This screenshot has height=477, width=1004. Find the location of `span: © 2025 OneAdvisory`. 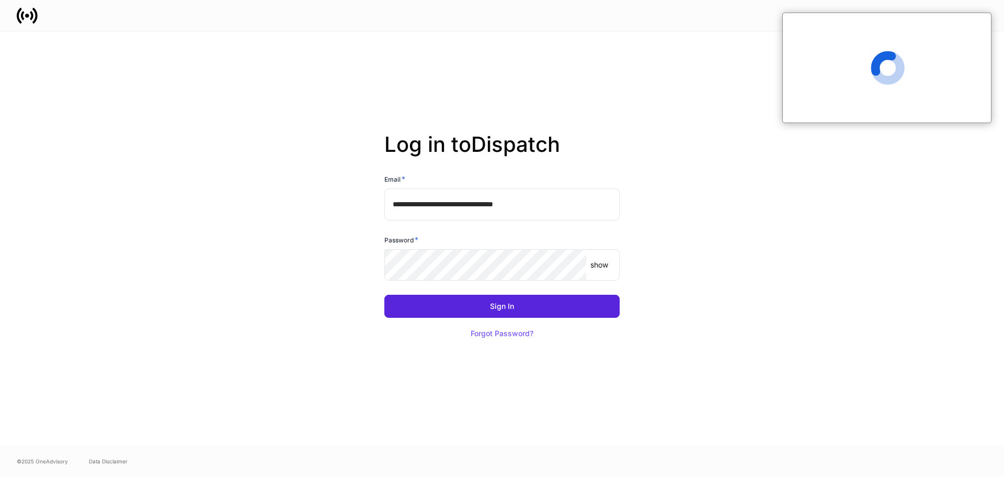

span: © 2025 OneAdvisory is located at coordinates (42, 461).